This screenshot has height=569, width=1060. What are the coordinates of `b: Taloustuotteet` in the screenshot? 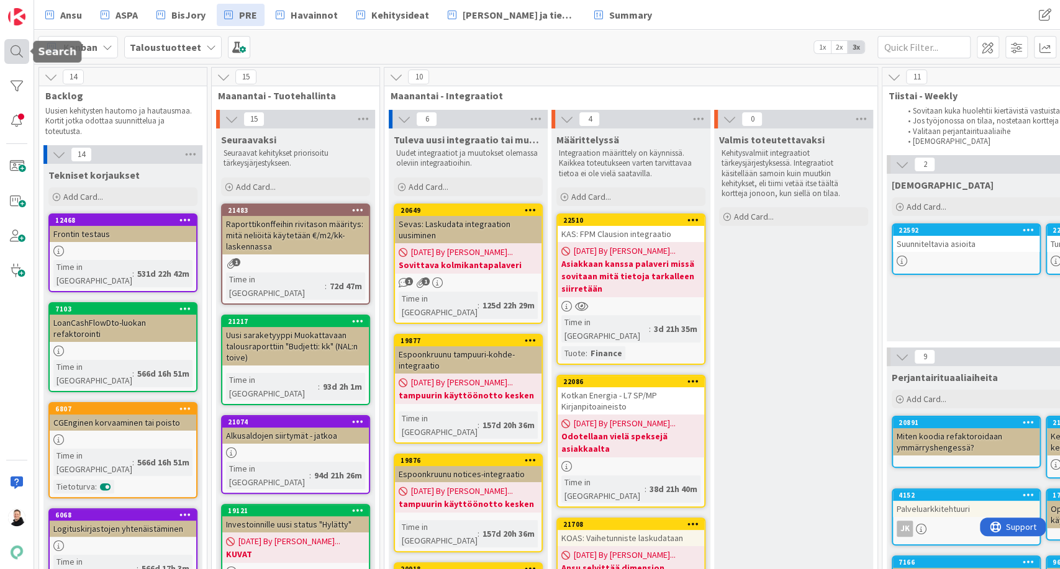 It's located at (165, 47).